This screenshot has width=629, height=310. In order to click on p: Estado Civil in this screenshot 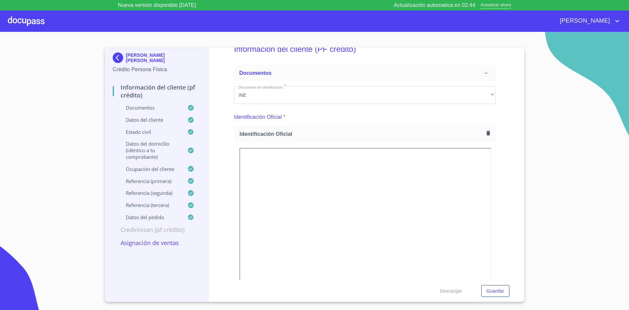, I will do `click(150, 132)`.